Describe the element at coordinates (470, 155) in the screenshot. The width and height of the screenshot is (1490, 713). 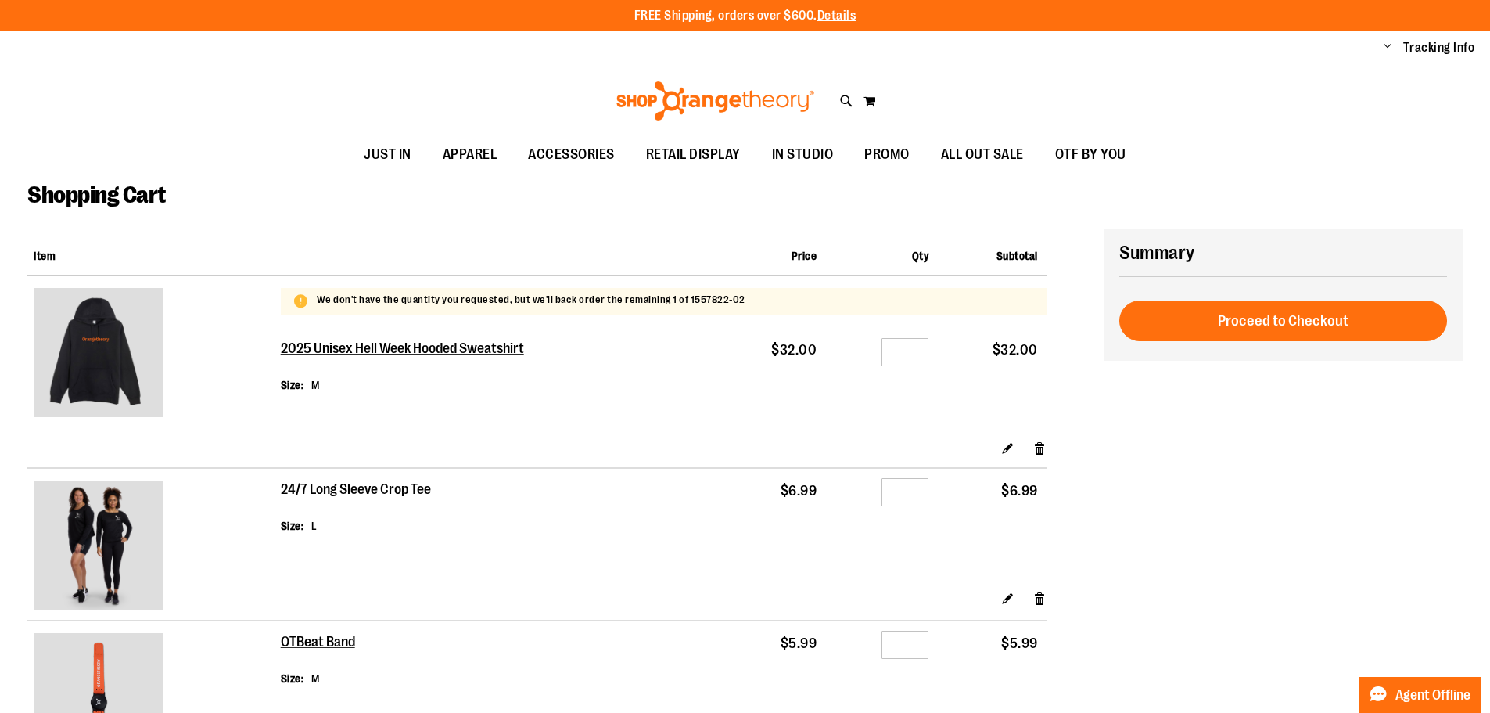
I see `a: APPAREL` at that location.